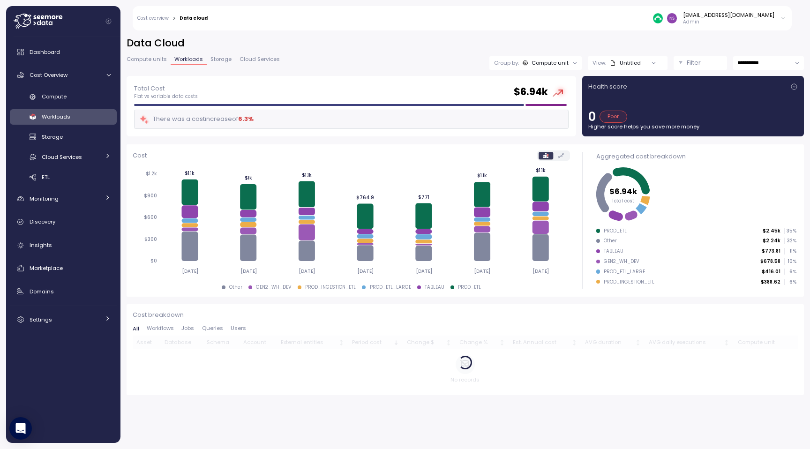 The width and height of the screenshot is (810, 449). What do you see at coordinates (550, 63) in the screenshot?
I see `div: Compute unit` at bounding box center [550, 63].